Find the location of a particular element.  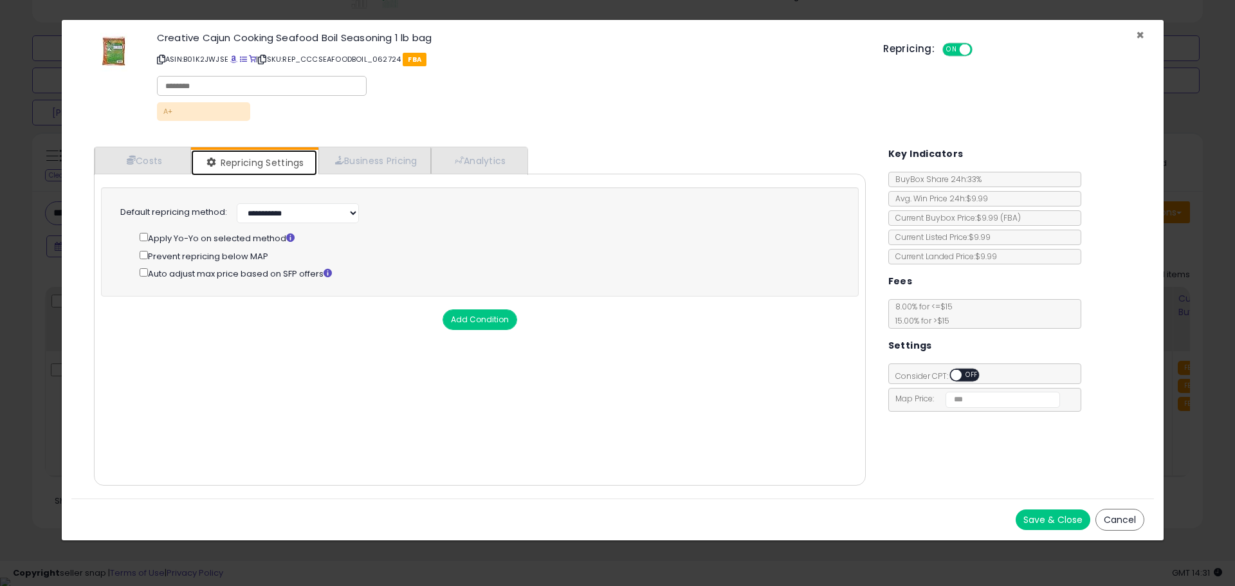

h3: Creative Cajun Cooking Seafood Boil Seasoning 1 lb bag is located at coordinates (510, 37).